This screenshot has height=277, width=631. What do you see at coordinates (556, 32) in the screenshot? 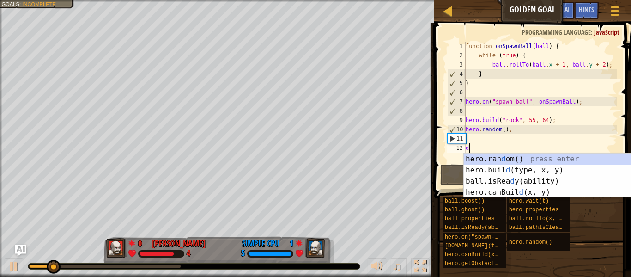
I see `span: Programming language` at bounding box center [556, 32].